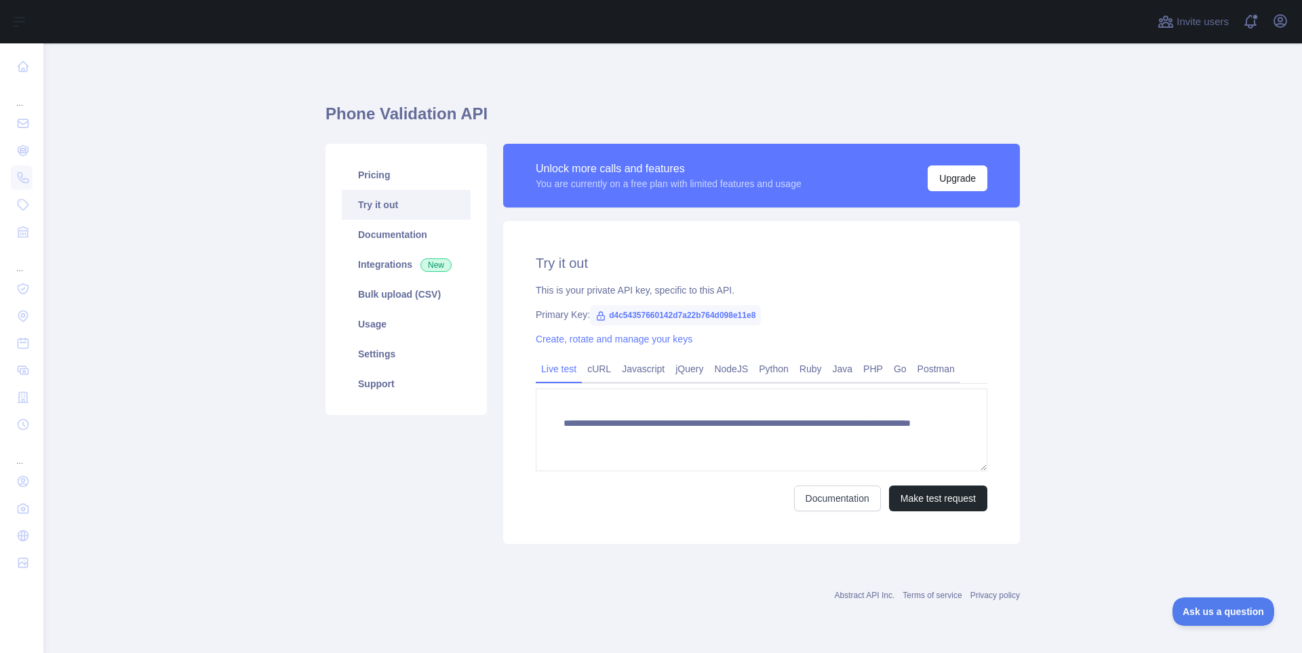 The height and width of the screenshot is (653, 1302). Describe the element at coordinates (406, 294) in the screenshot. I see `a: Bulk upload (CSV)` at that location.